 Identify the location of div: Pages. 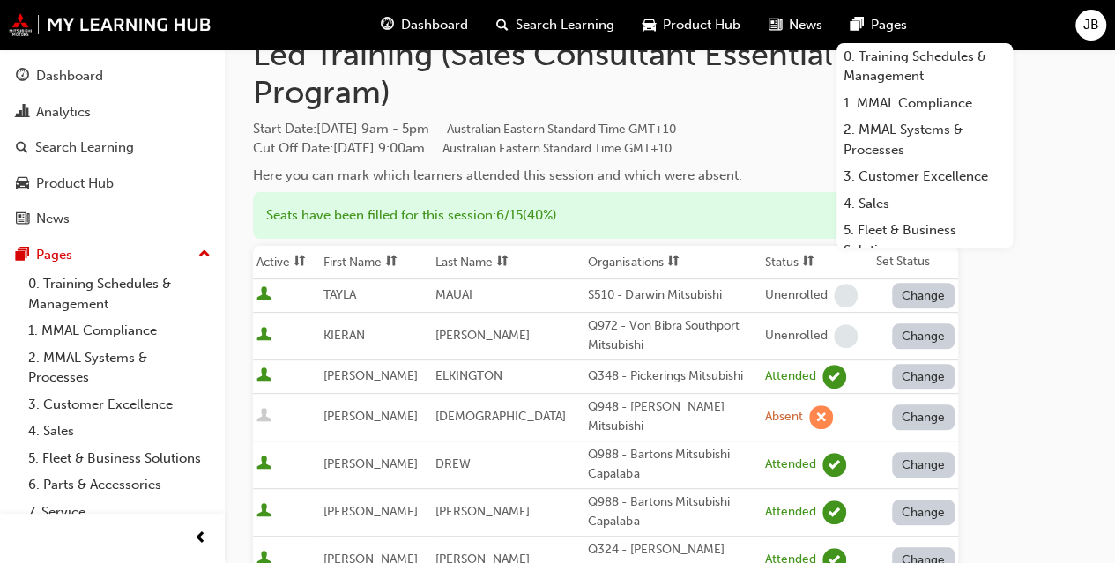
(54, 255).